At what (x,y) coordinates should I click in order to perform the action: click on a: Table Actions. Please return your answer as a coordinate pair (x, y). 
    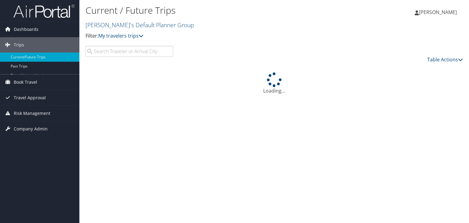
    Looking at the image, I should click on (445, 60).